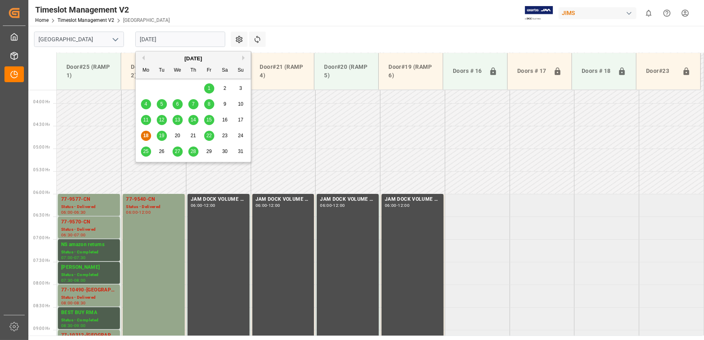 The image size is (704, 340). Describe the element at coordinates (177, 71) in the screenshot. I see `div: We` at that location.